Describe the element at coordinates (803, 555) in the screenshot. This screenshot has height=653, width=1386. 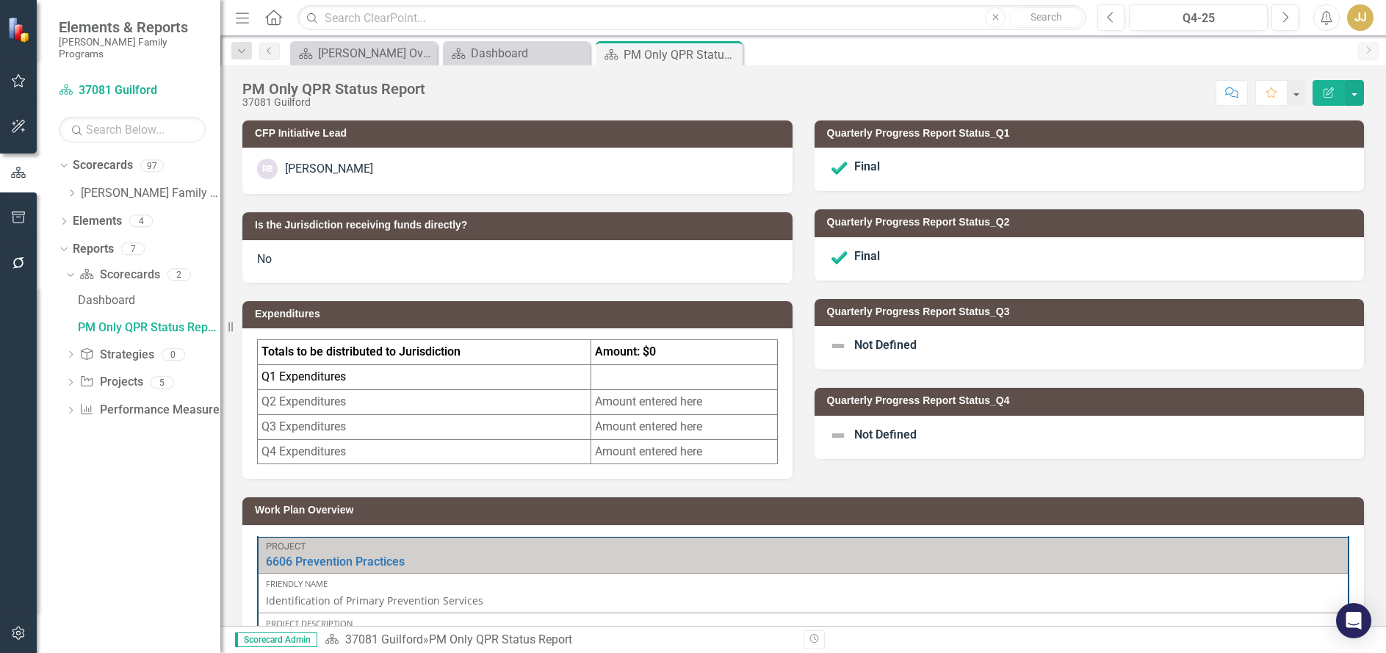
I see `td: Double-Click to Edit Right Click for Context Menu` at that location.